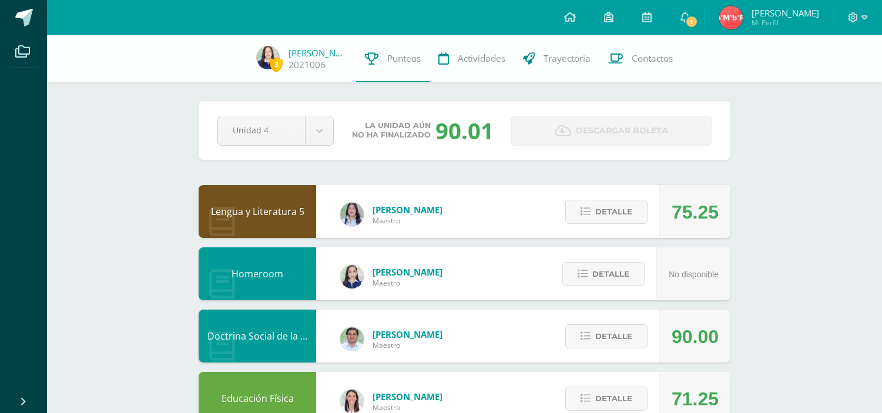 The image size is (882, 413). I want to click on span: Descargar boleta, so click(622, 130).